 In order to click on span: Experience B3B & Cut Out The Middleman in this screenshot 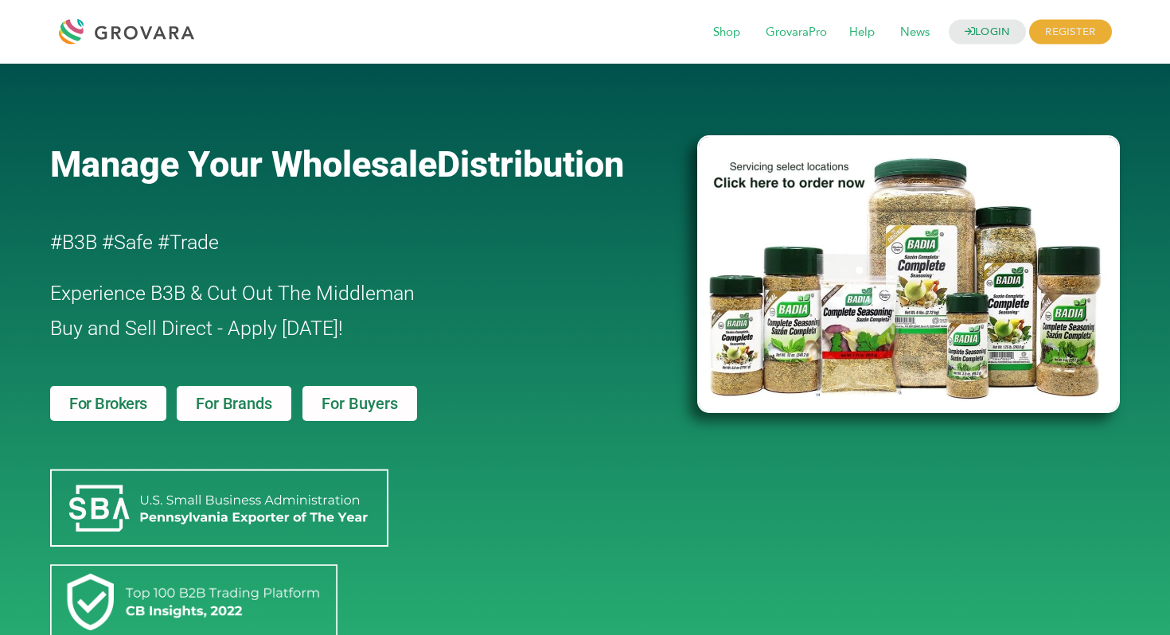, I will do `click(232, 293)`.